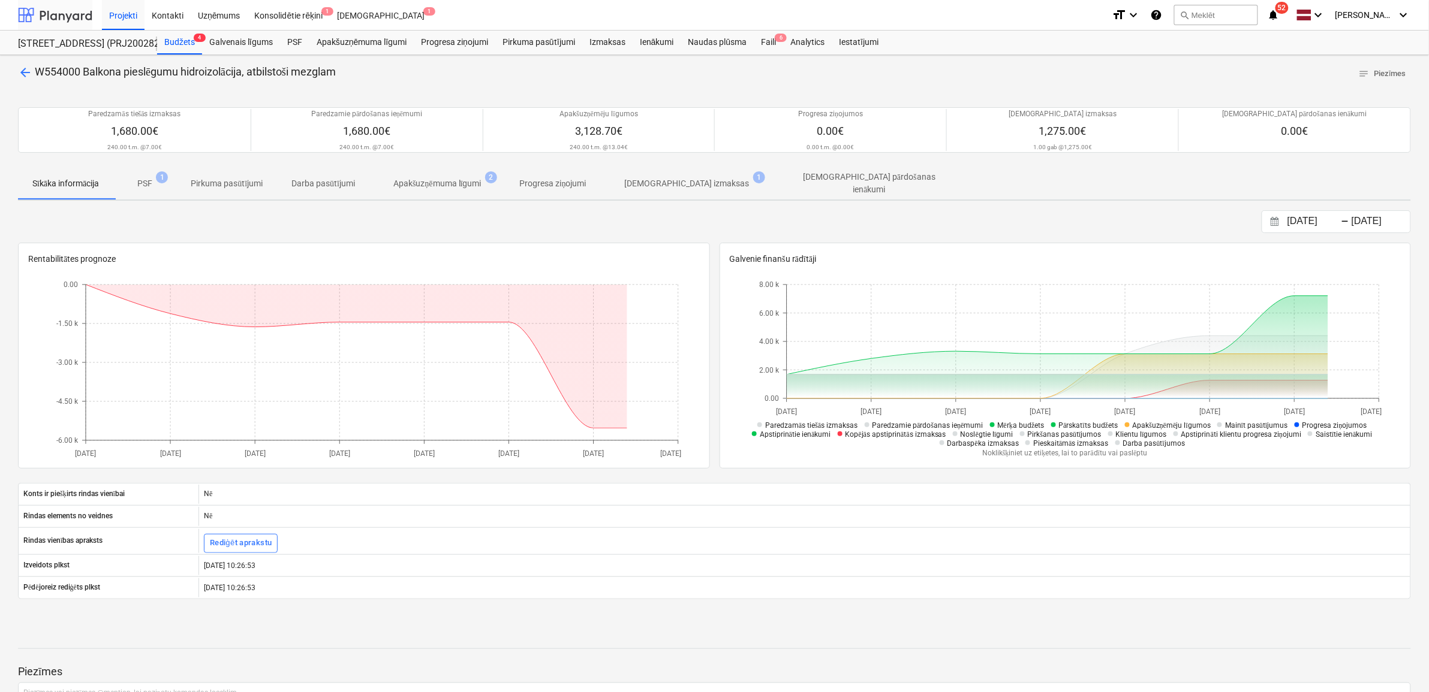  What do you see at coordinates (361, 43) in the screenshot?
I see `div: Apakšuzņēmuma līgumi` at bounding box center [361, 43].